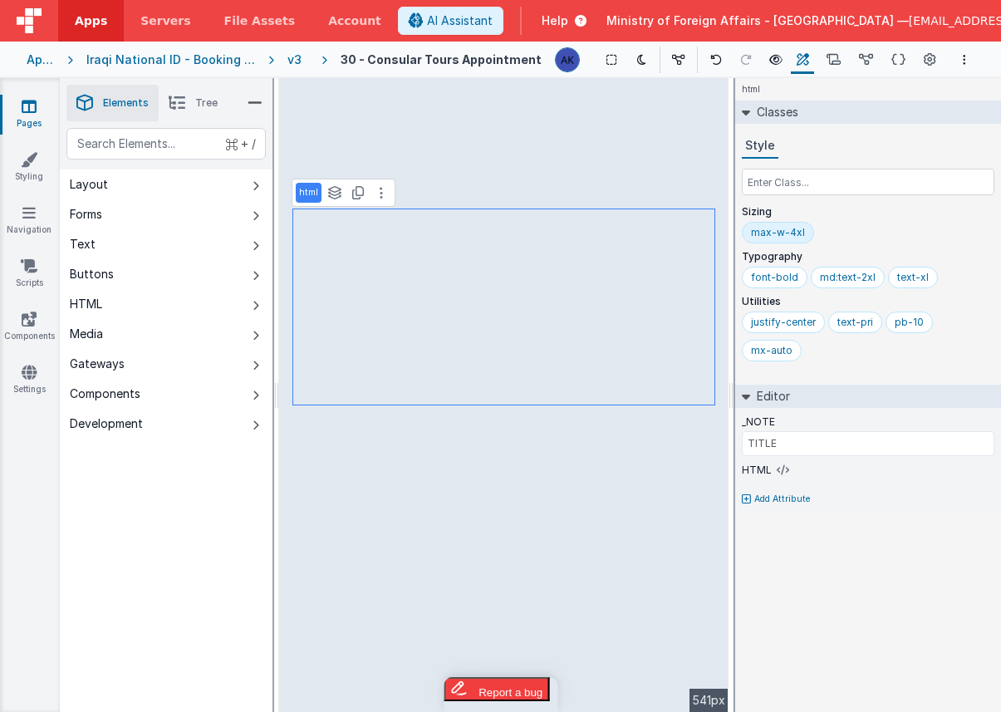 Image resolution: width=1001 pixels, height=712 pixels. Describe the element at coordinates (760, 146) in the screenshot. I see `button: Style` at that location.